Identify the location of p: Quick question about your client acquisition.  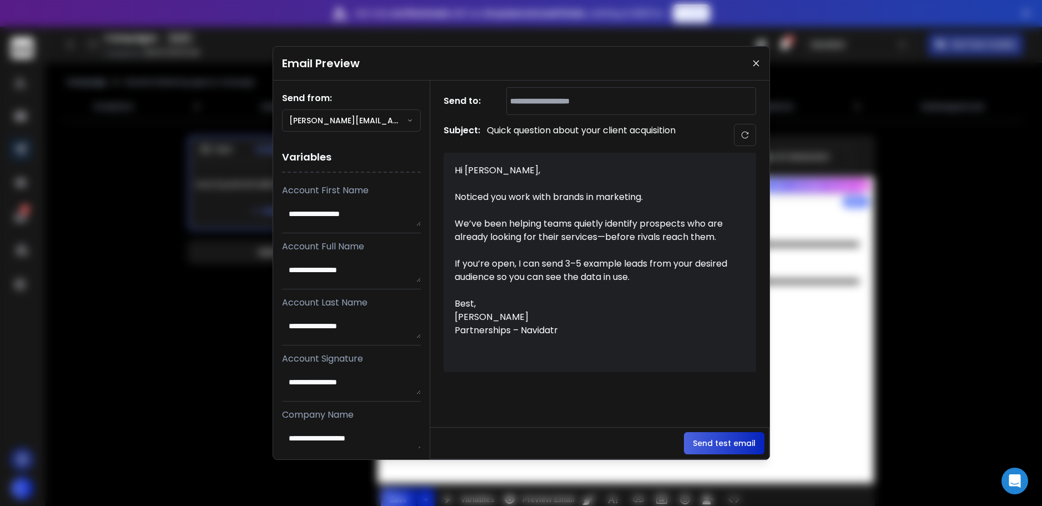
(581, 135).